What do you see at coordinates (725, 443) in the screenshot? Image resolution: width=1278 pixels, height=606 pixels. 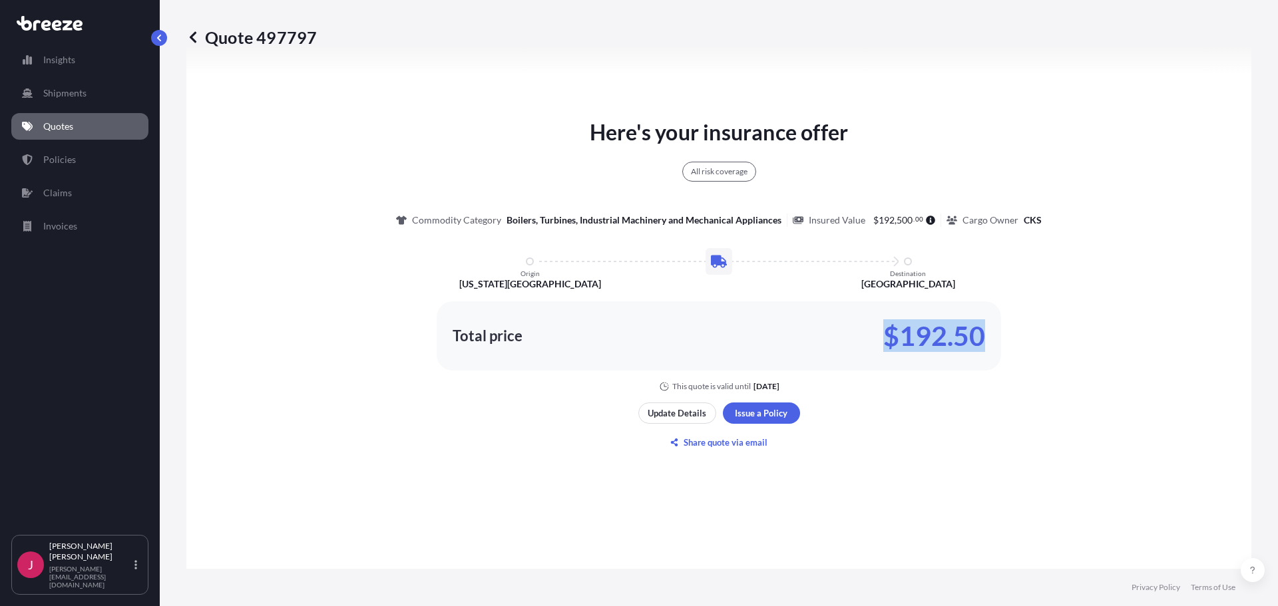 I see `p: Share quote via email` at bounding box center [725, 443].